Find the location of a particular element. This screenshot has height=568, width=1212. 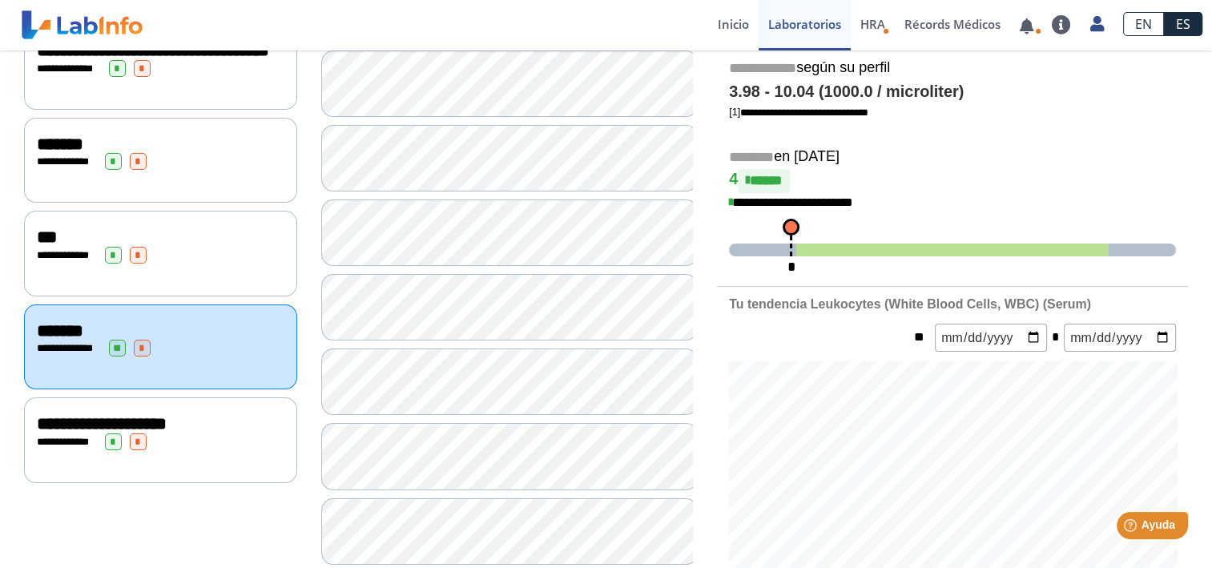

a: EN is located at coordinates (1144, 24).